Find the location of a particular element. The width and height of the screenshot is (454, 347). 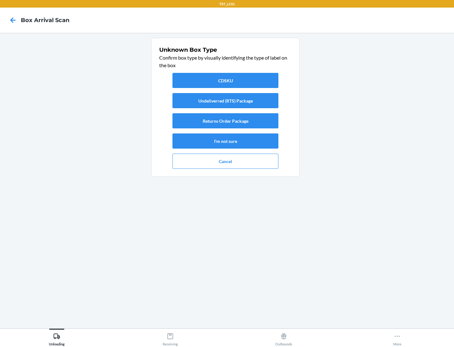

button: Cancel is located at coordinates (225, 161).